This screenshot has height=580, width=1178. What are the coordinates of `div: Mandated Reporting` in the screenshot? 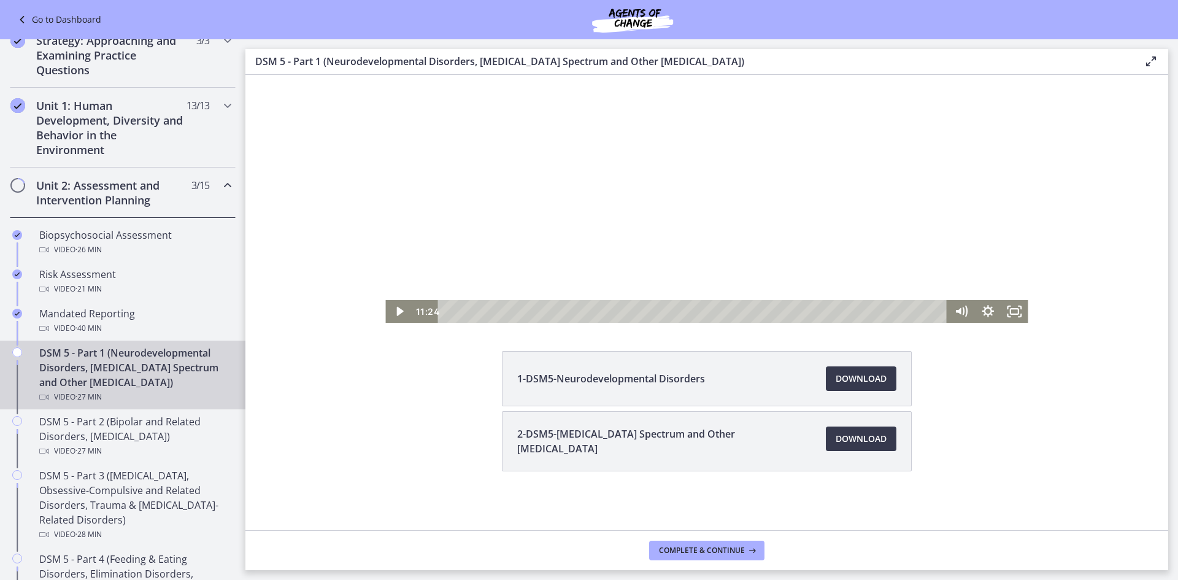 It's located at (135, 321).